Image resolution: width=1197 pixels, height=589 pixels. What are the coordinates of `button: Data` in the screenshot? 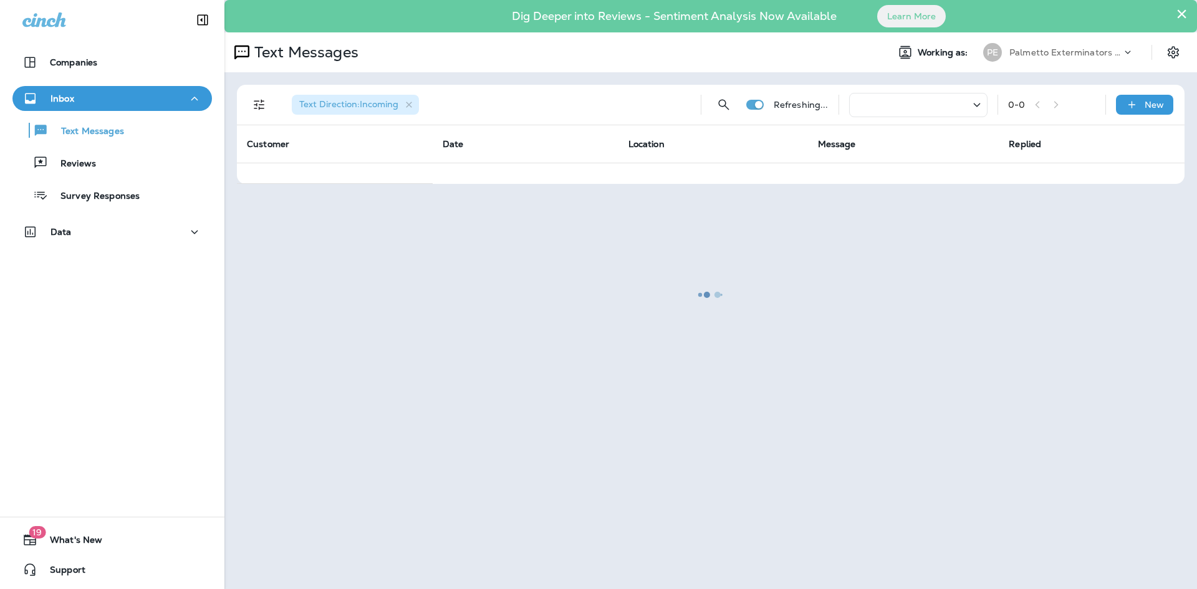 It's located at (112, 232).